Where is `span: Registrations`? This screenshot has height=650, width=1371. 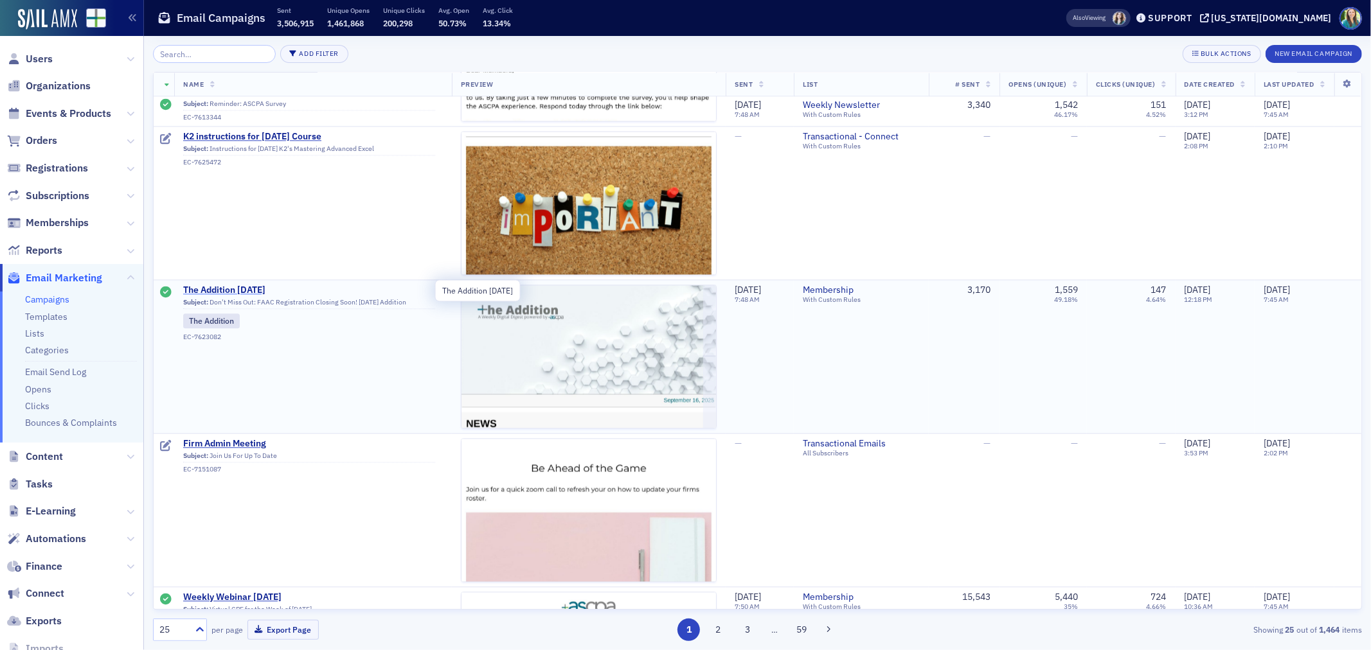
span: Registrations is located at coordinates (57, 168).